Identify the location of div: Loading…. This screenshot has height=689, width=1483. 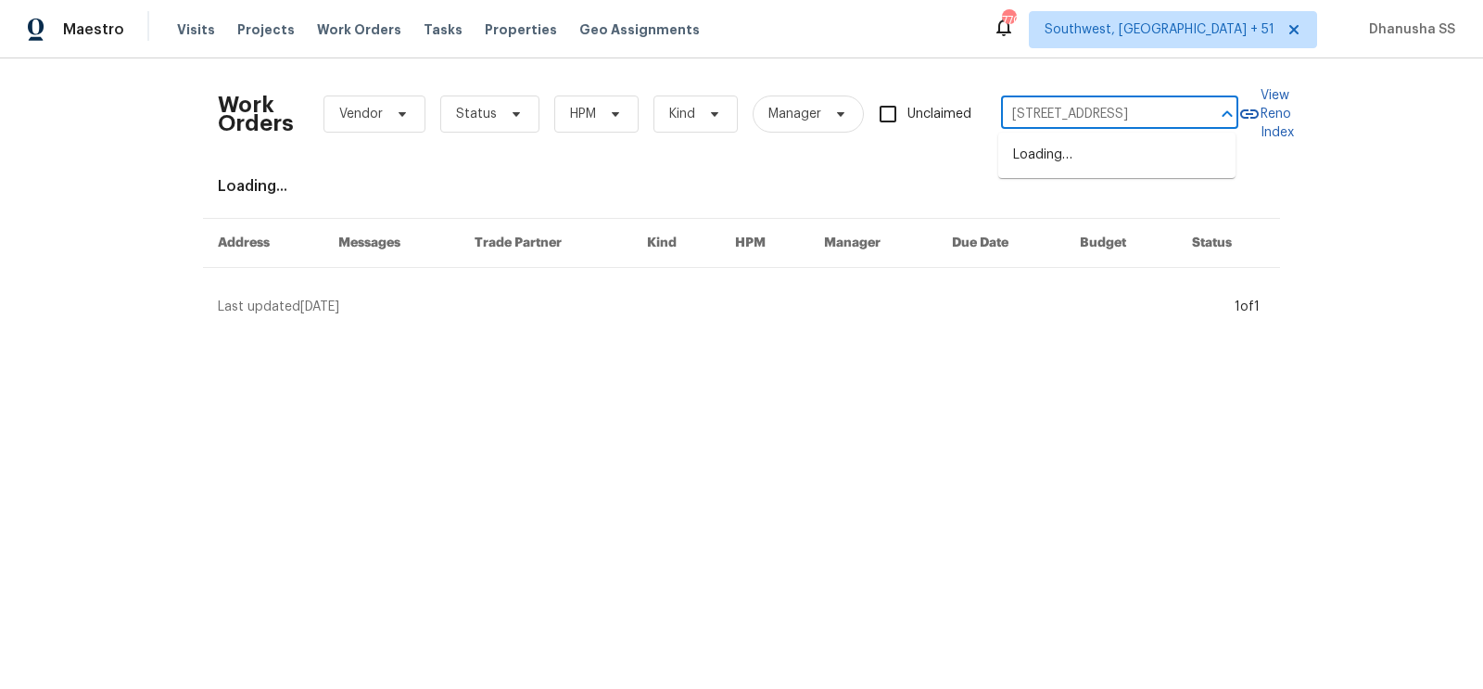
(1117, 155).